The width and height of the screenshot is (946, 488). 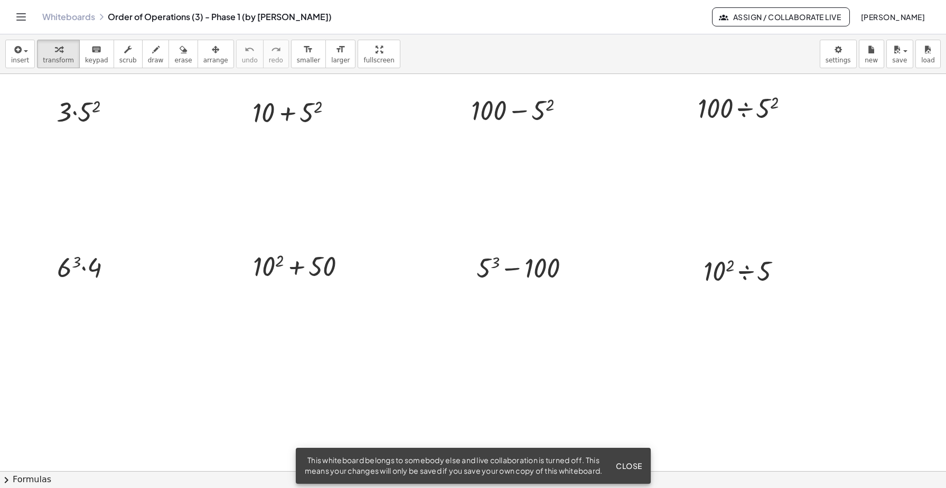 I want to click on span: keypad, so click(x=97, y=60).